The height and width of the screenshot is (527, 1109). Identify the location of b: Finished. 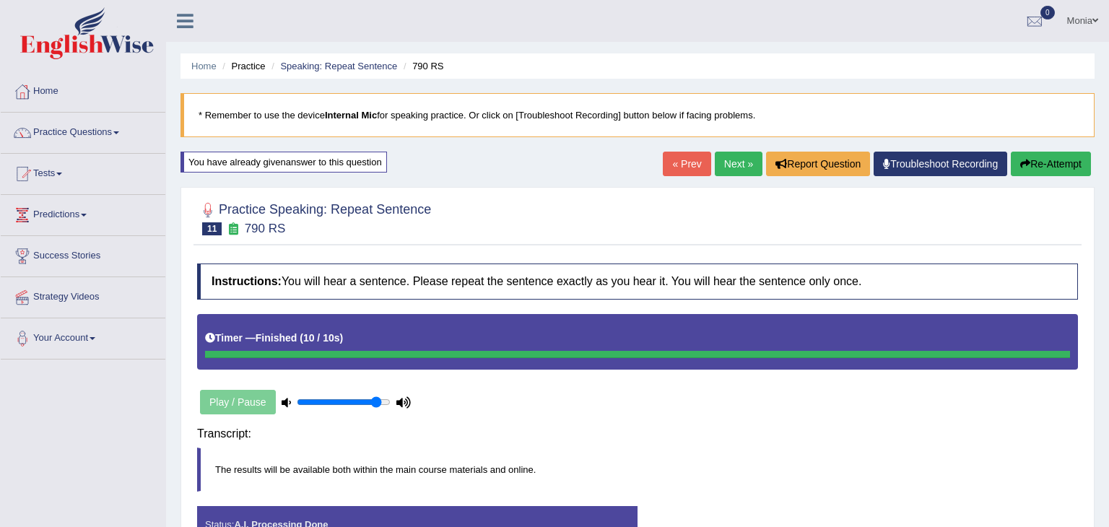
(276, 338).